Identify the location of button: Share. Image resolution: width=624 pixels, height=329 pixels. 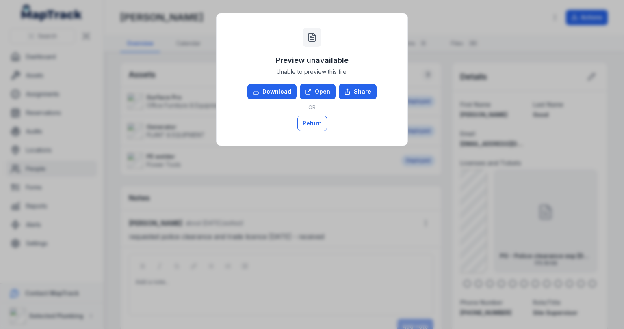
(357, 92).